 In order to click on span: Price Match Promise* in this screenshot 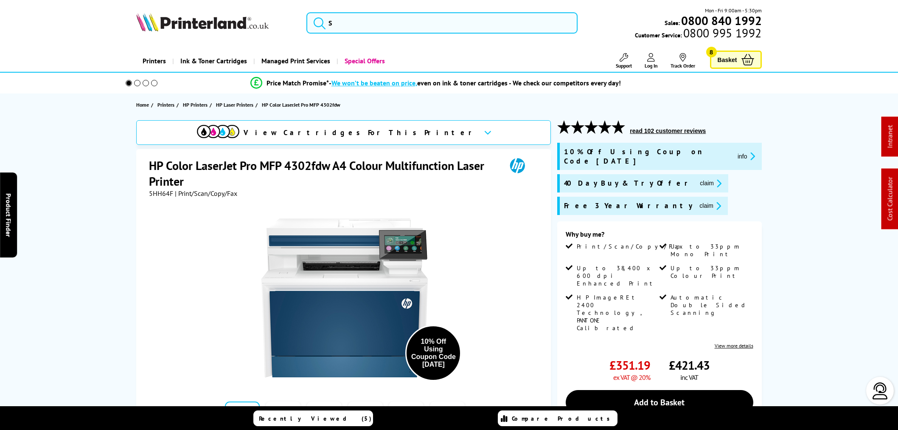, I will do `click(298, 83)`.